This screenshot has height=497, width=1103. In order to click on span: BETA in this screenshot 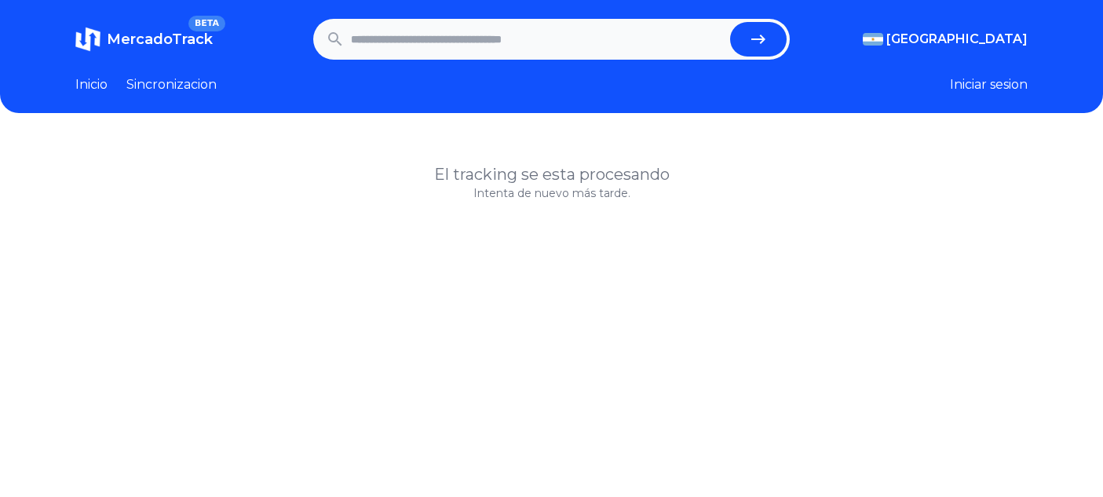, I will do `click(207, 24)`.